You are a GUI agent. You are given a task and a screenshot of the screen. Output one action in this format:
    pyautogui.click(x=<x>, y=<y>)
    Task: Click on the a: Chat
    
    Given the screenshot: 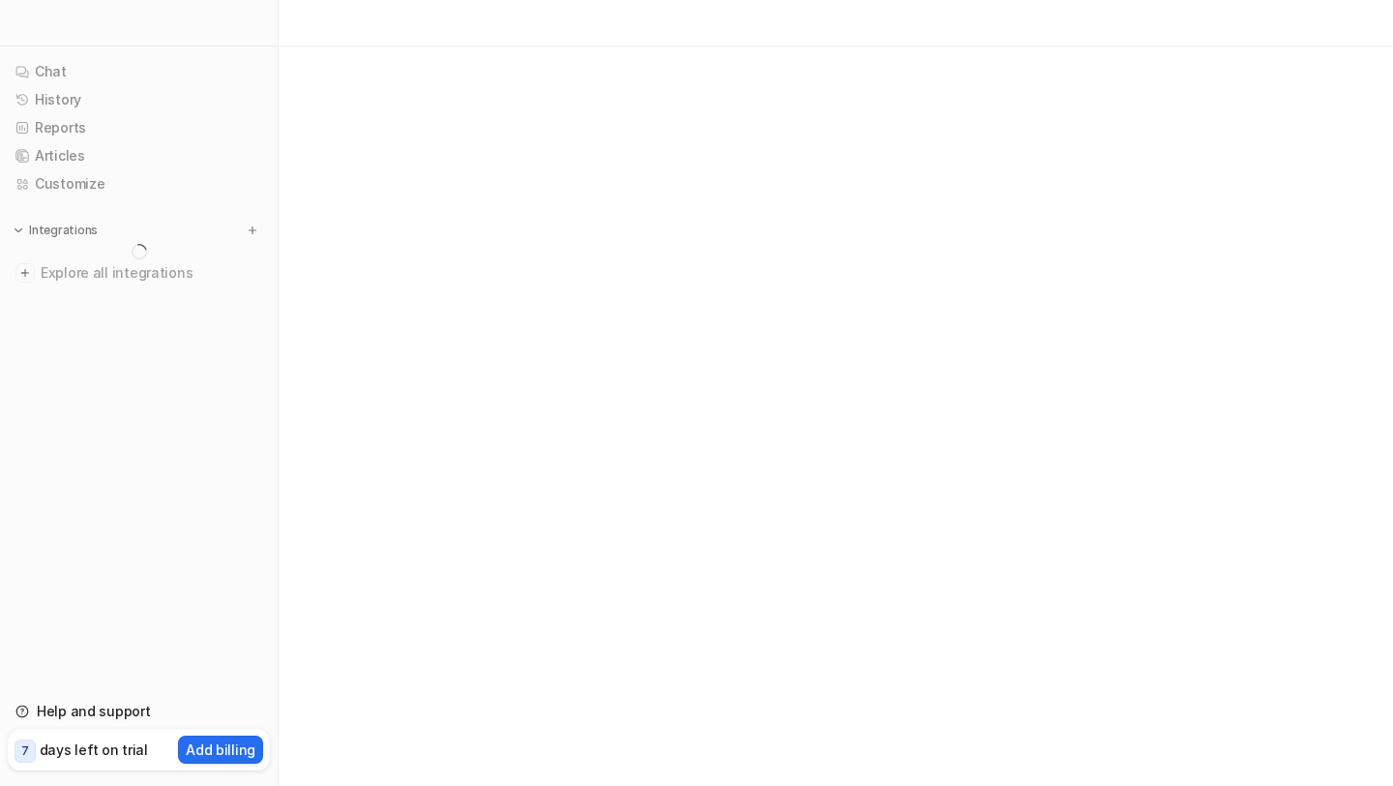 What is the action you would take?
    pyautogui.click(x=138, y=72)
    